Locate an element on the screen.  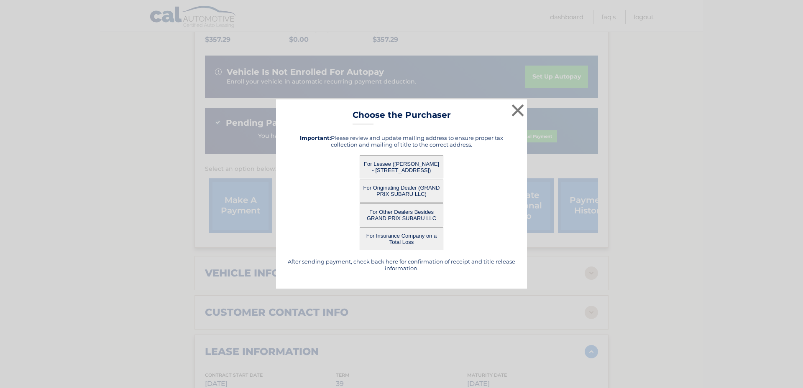
h5: After sending payment, check back here for confirmation of receipt and title release information. is located at coordinates (401, 265).